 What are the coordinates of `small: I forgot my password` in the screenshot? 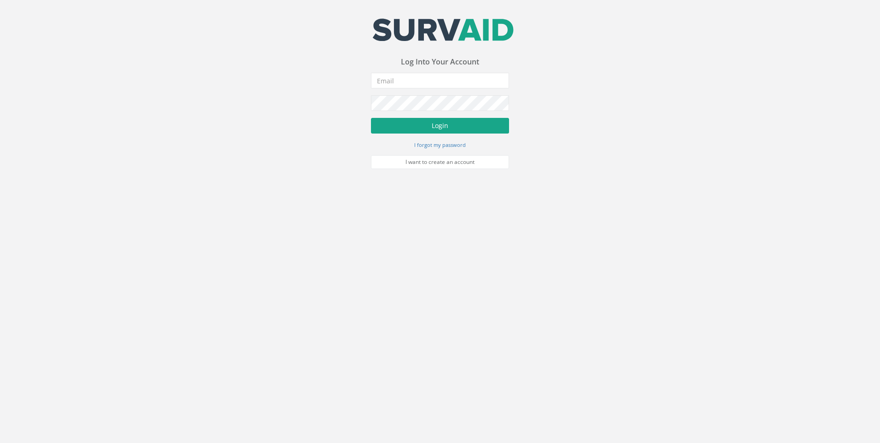 It's located at (440, 144).